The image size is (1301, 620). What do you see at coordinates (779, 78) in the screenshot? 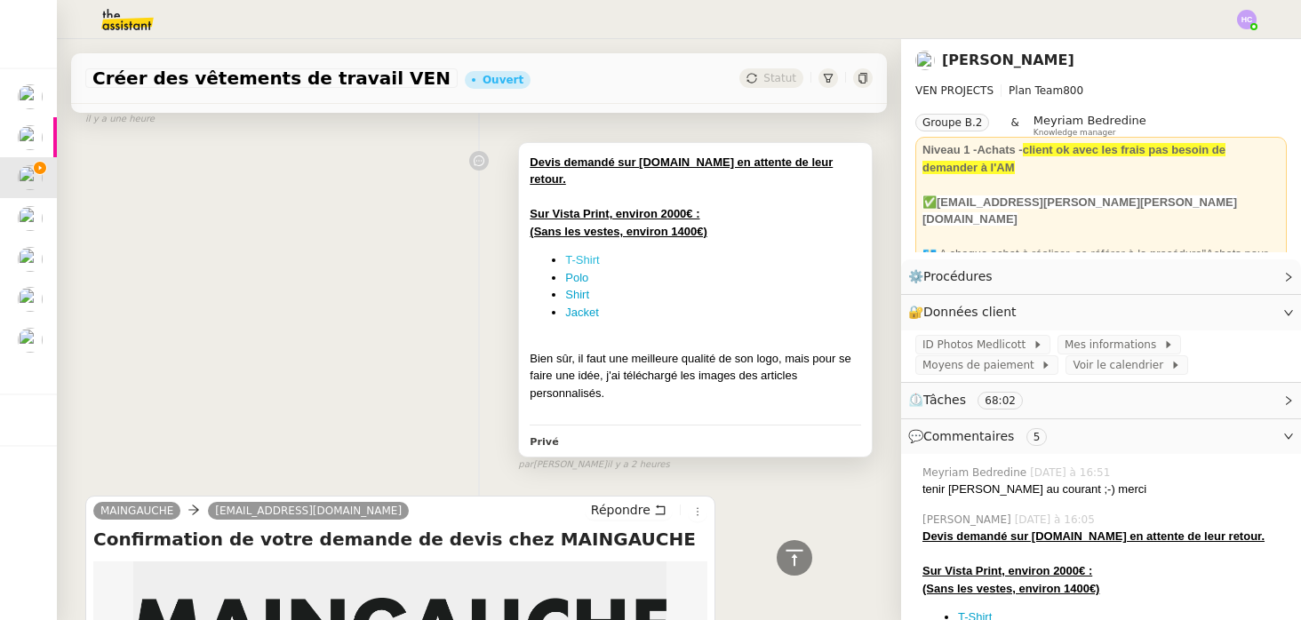
I see `span: Statut` at bounding box center [779, 78].